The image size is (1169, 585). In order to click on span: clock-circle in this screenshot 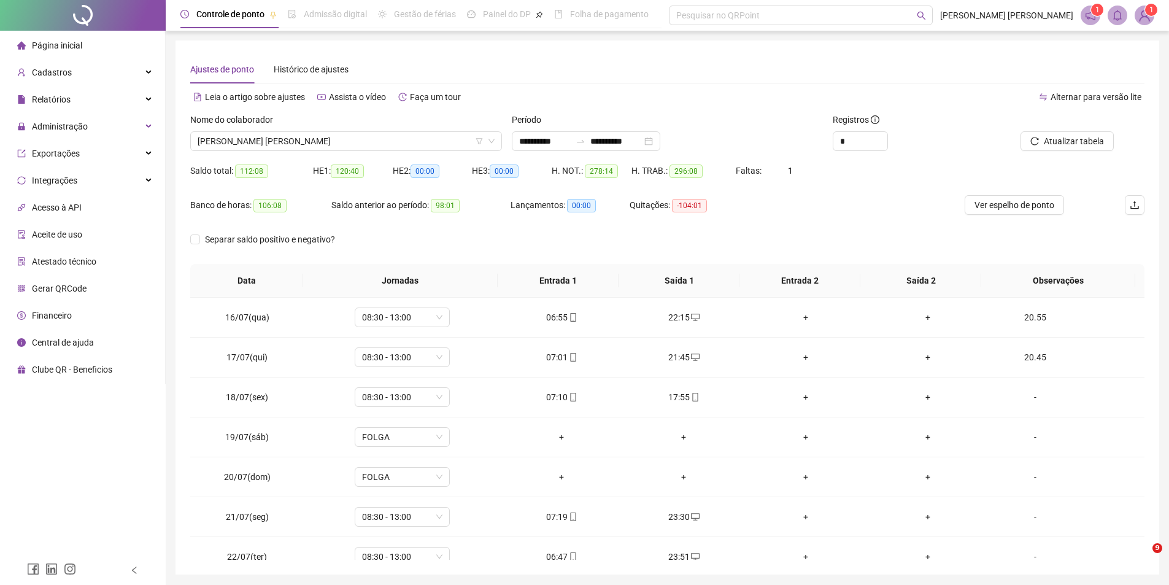, I will do `click(185, 14)`.